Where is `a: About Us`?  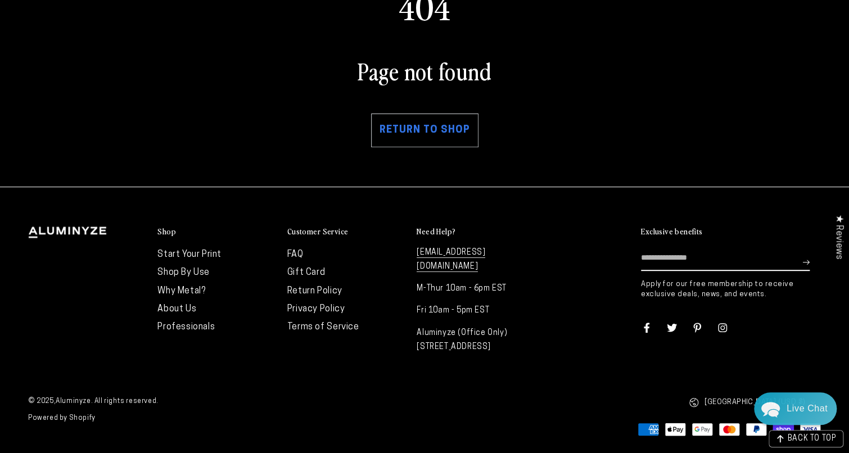
a: About Us is located at coordinates (177, 309).